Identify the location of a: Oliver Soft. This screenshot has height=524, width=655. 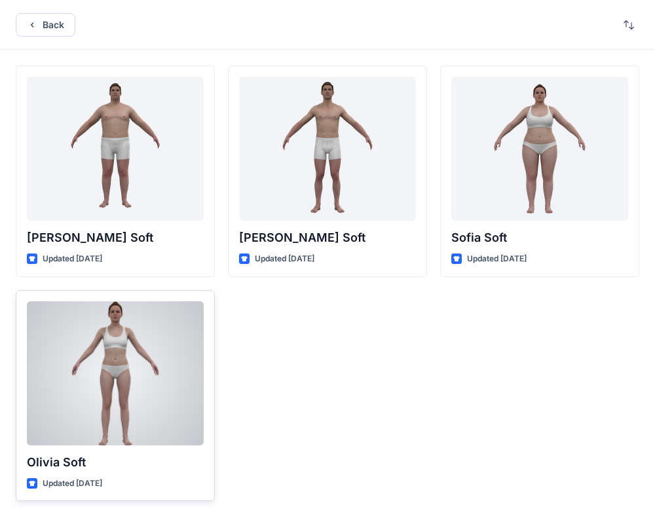
(327, 149).